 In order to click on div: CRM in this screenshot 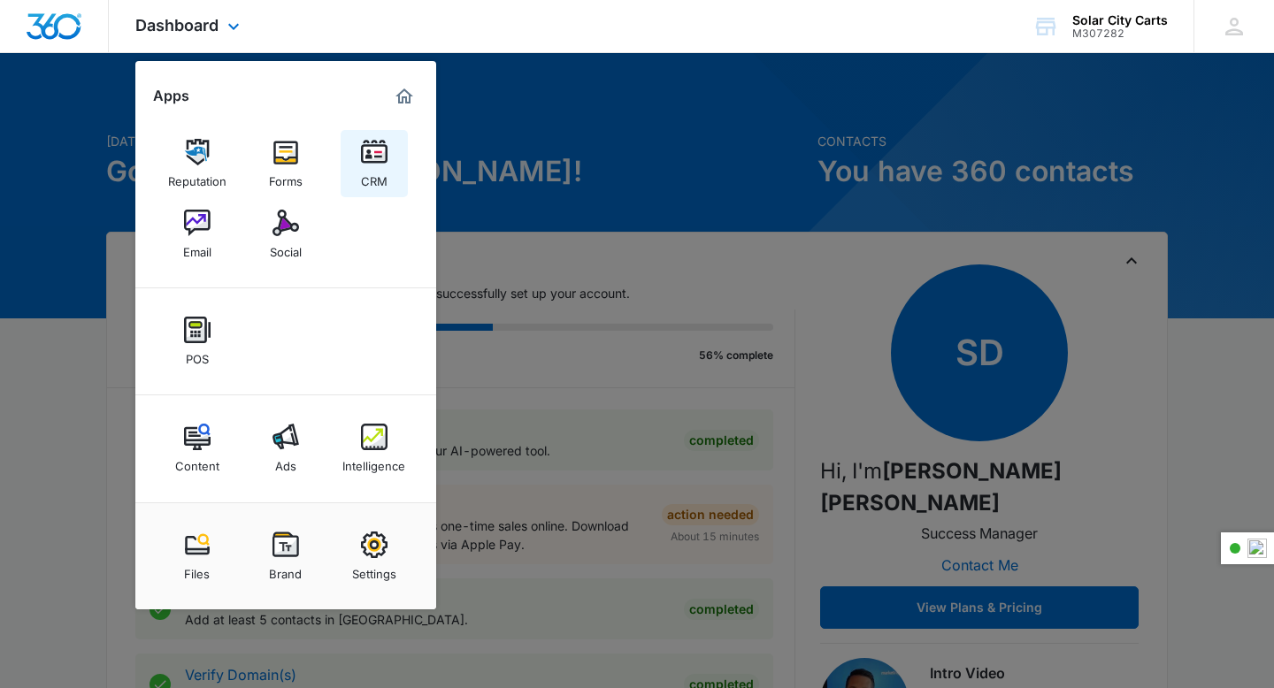, I will do `click(374, 177)`.